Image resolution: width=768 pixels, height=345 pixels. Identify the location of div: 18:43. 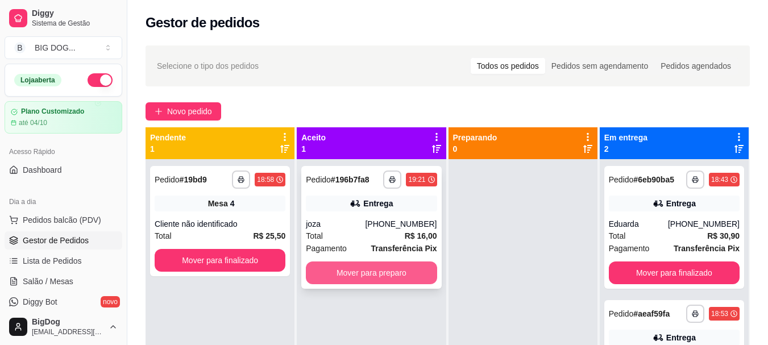
(720, 180).